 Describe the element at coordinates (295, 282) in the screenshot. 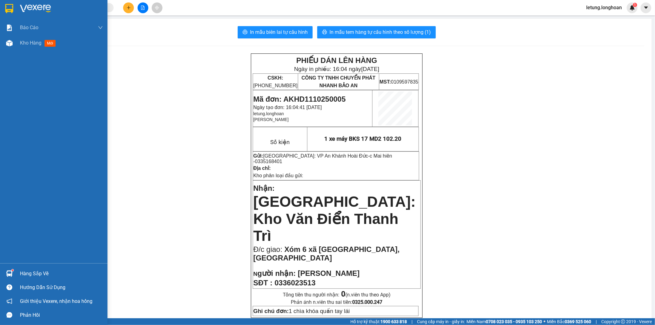

I see `span: 0336023513` at that location.